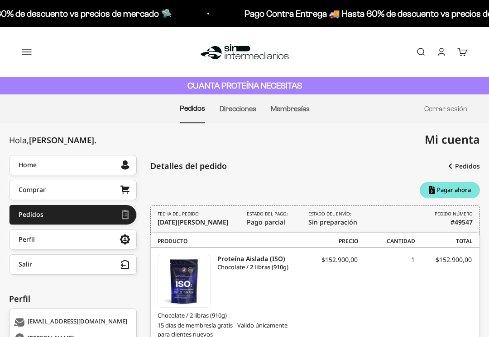 Image resolution: width=489 pixels, height=337 pixels. Describe the element at coordinates (386, 264) in the screenshot. I see `div: 1` at that location.